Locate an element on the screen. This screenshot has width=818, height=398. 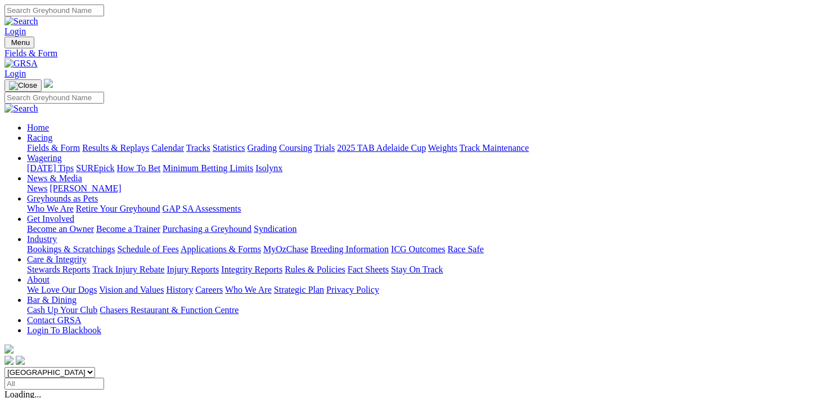
a: News & Media is located at coordinates (55, 178).